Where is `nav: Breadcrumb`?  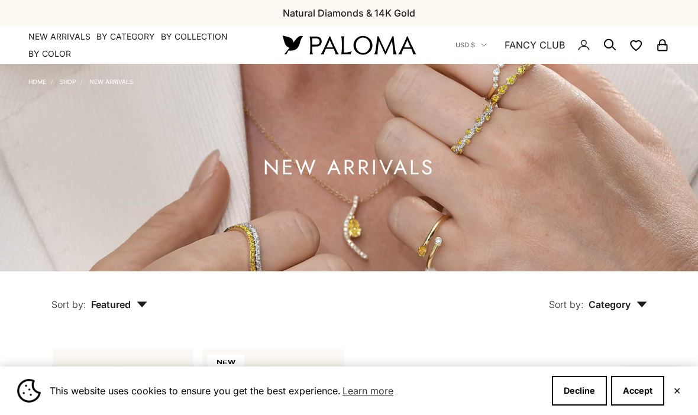 nav: Breadcrumb is located at coordinates (80, 80).